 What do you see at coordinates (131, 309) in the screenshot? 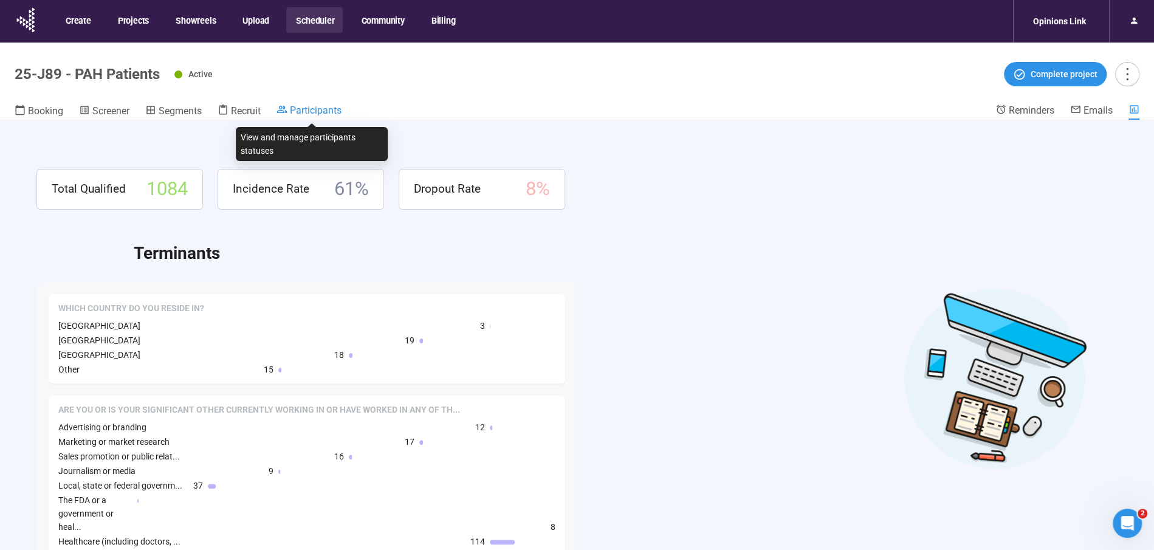
I see `span: Which country do you reside in?` at bounding box center [131, 309].